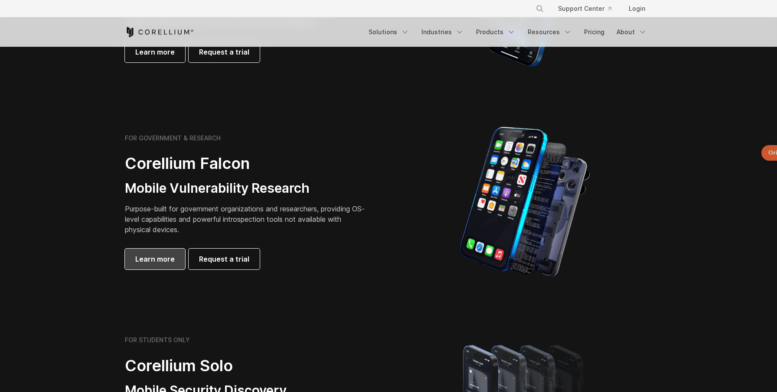  I want to click on h2: Corellium Solo, so click(246, 366).